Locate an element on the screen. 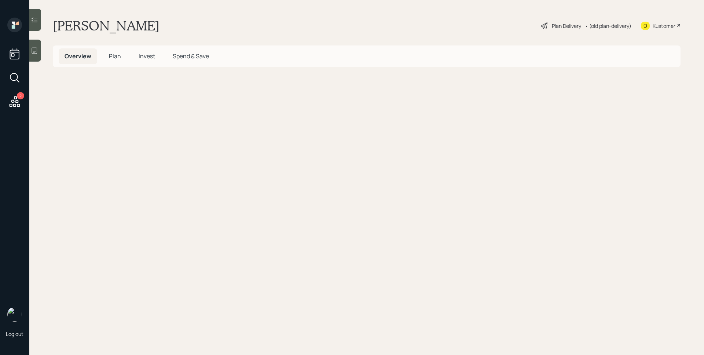  span: Invest is located at coordinates (147, 56).